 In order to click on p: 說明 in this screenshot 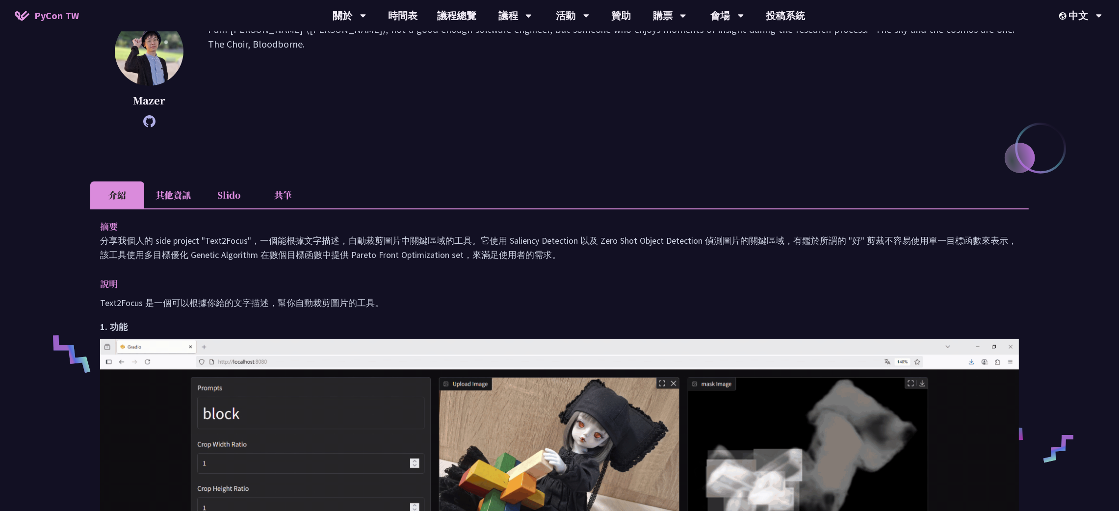, I will do `click(549, 284)`.